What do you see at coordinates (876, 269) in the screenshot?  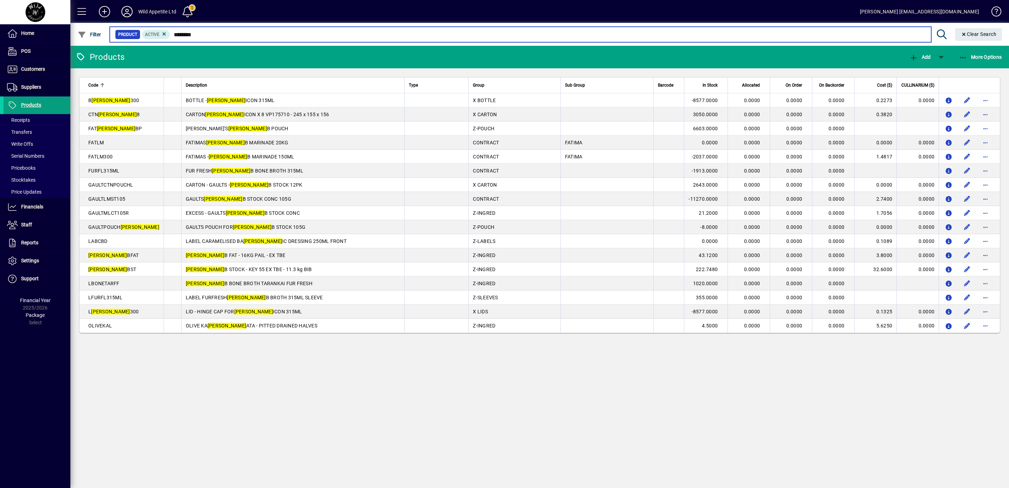 I see `td: 32.6000` at bounding box center [876, 269].